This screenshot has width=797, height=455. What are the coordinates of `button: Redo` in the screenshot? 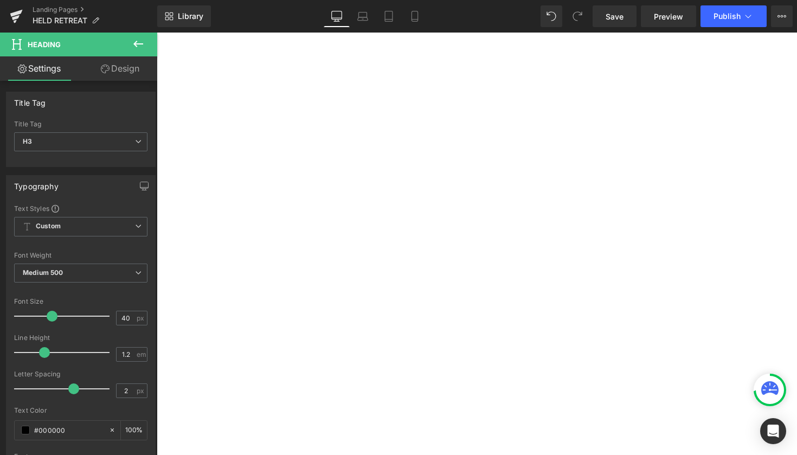 It's located at (577, 16).